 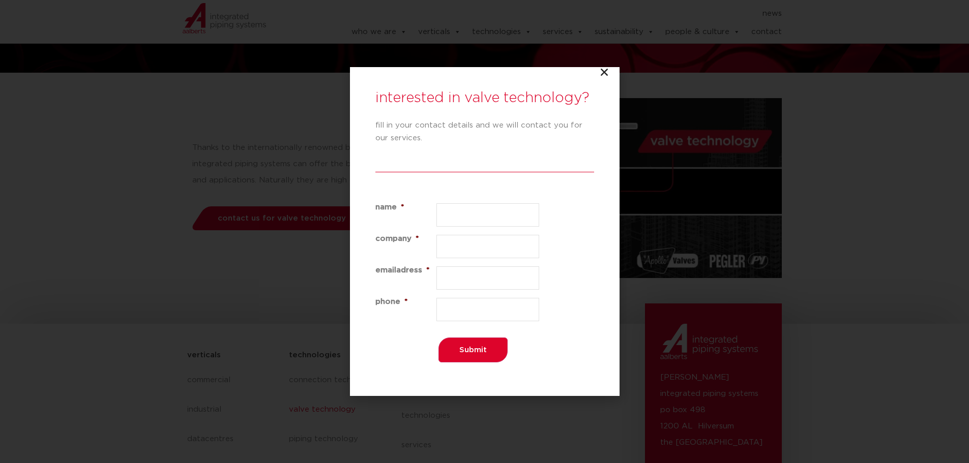 What do you see at coordinates (604, 72) in the screenshot?
I see `a: Close` at bounding box center [604, 72].